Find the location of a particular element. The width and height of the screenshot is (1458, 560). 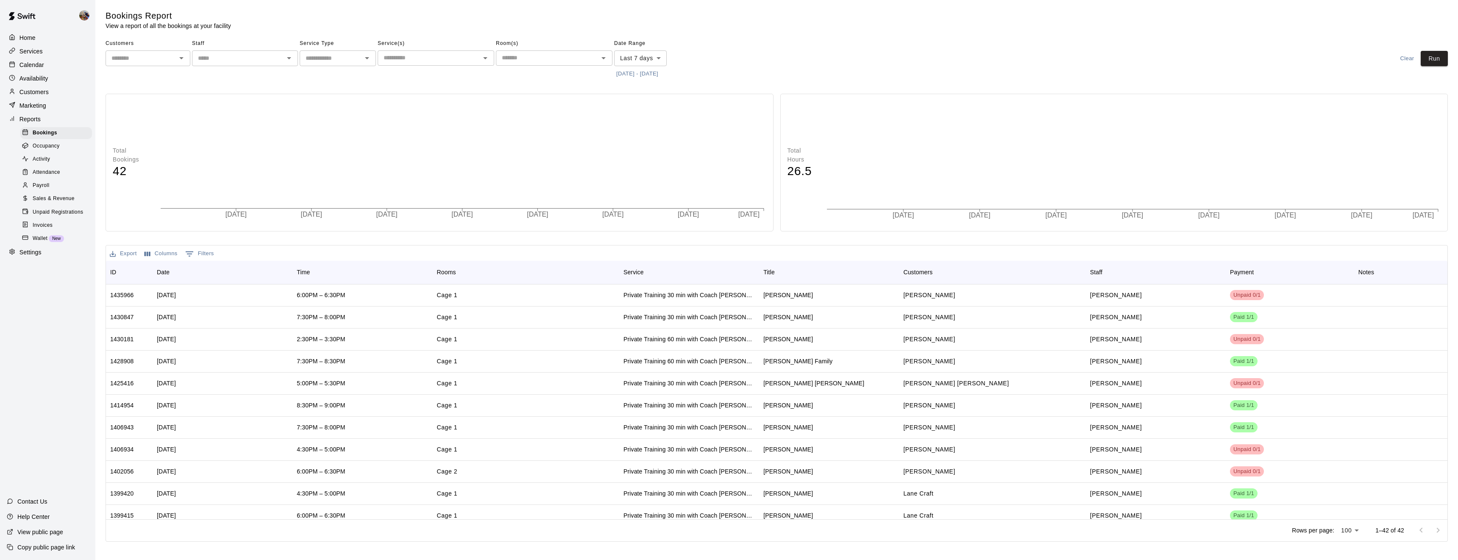

div: Notes is located at coordinates (1366, 272).